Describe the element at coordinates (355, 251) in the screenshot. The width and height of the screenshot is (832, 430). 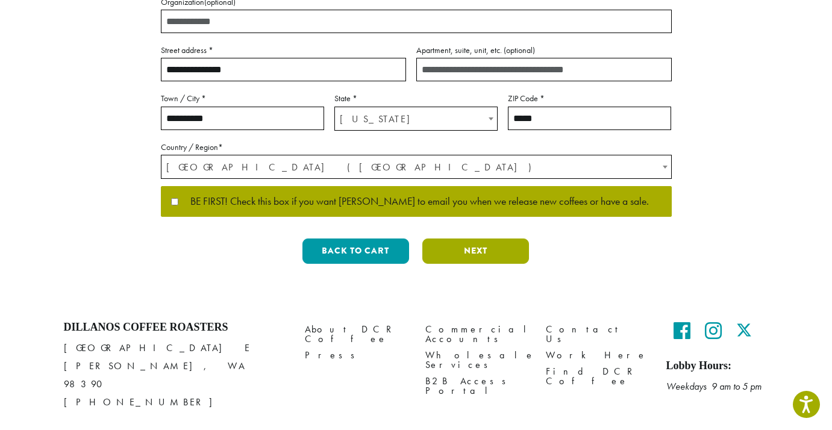
I see `button: Back to cart` at that location.